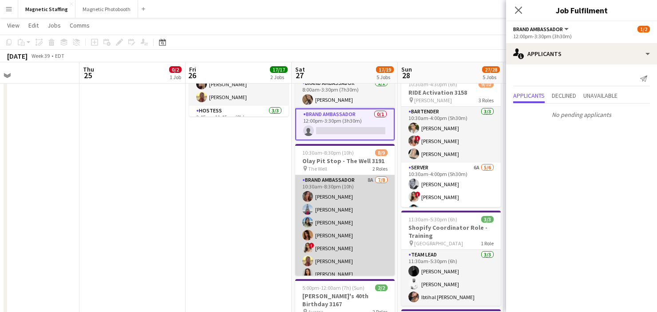  What do you see at coordinates (328, 152) in the screenshot?
I see `span: 10:30am-8:30pm (10h)` at bounding box center [328, 152].